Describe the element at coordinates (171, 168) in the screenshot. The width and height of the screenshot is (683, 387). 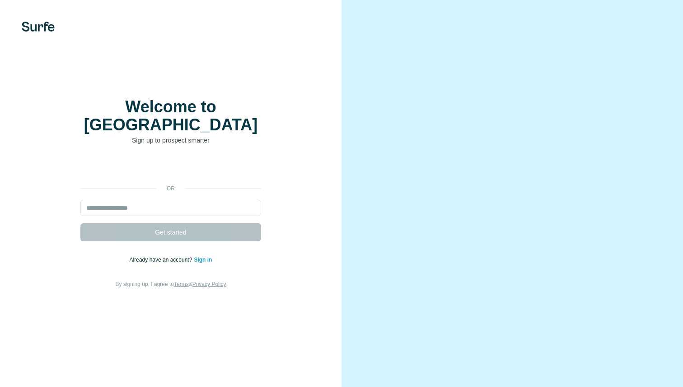
I see `div: Přihlášení přes Google. Otevře se na nové kartě` at that location.